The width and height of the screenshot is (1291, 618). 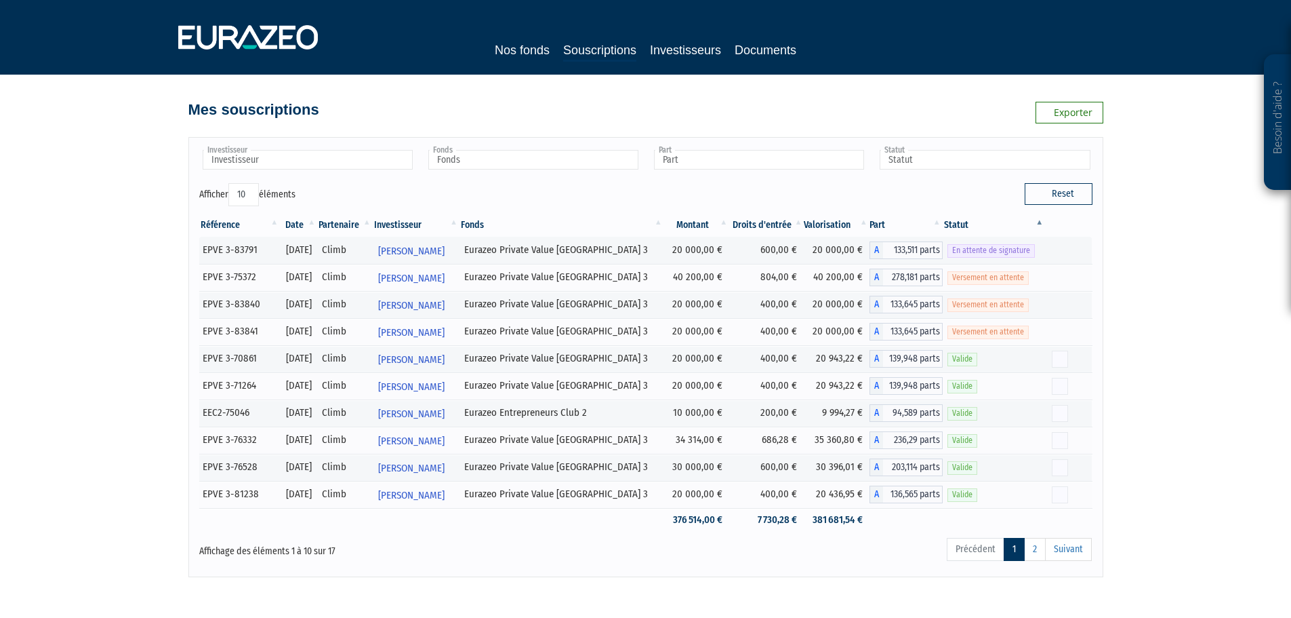 What do you see at coordinates (254, 110) in the screenshot?
I see `h4: Mes souscriptions` at bounding box center [254, 110].